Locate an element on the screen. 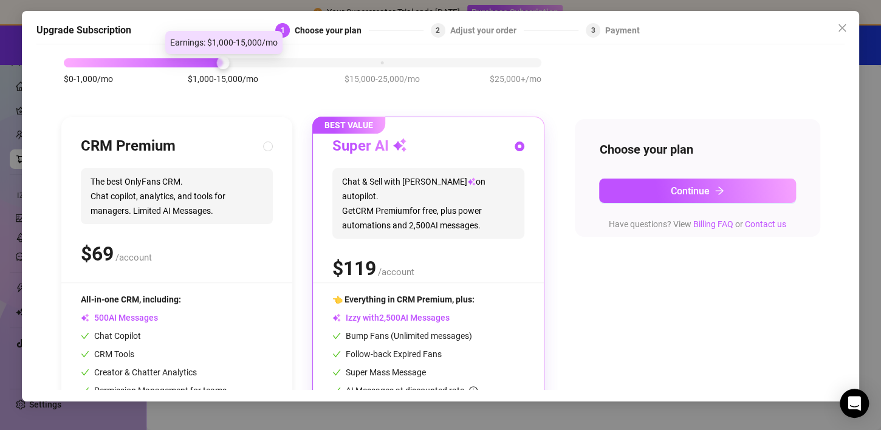  span: Continue is located at coordinates (690, 191).